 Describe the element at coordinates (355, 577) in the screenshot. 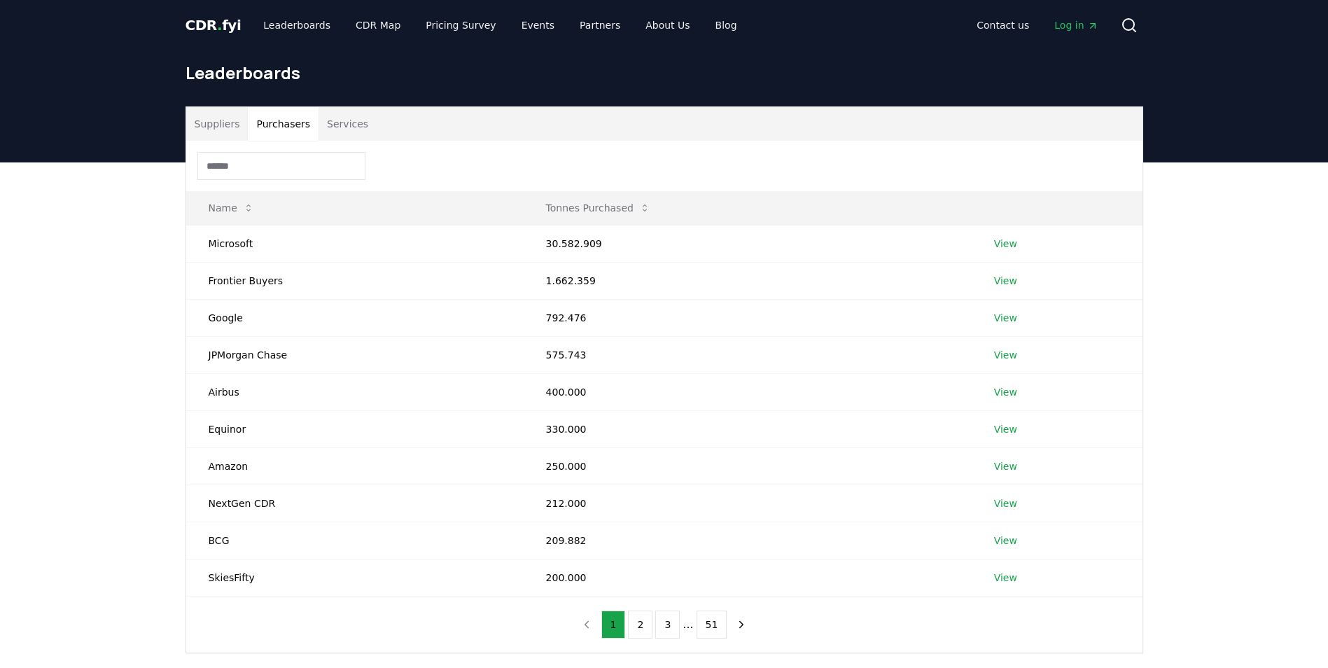

I see `td: SkiesFifty` at that location.